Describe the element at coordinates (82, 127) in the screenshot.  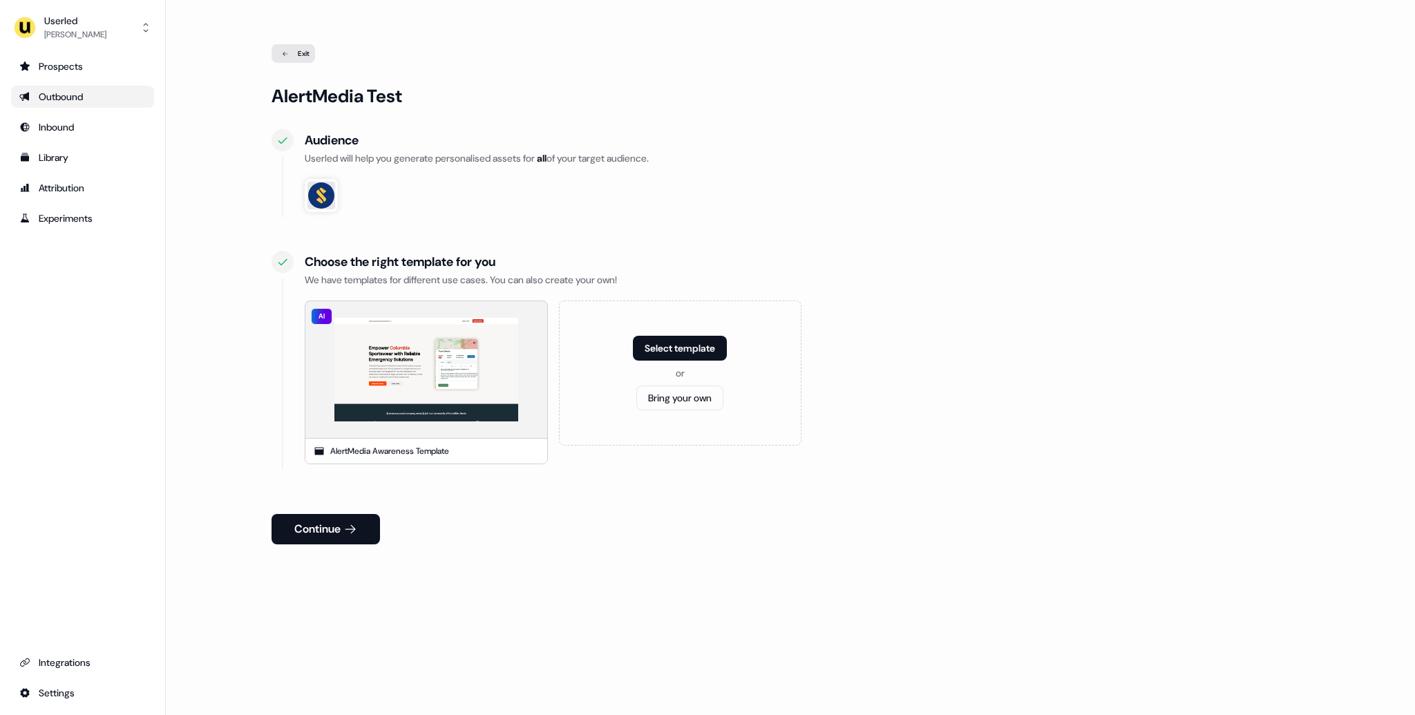
I see `div: Inbound` at that location.